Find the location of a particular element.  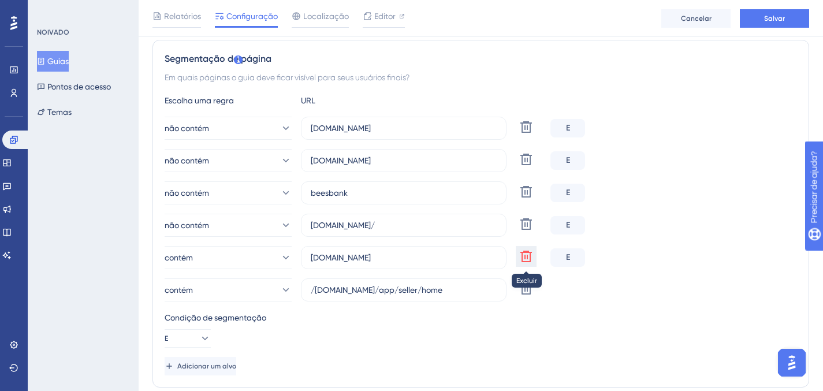

button: Abra o iniciador do assistente de IA is located at coordinates (17, 17).